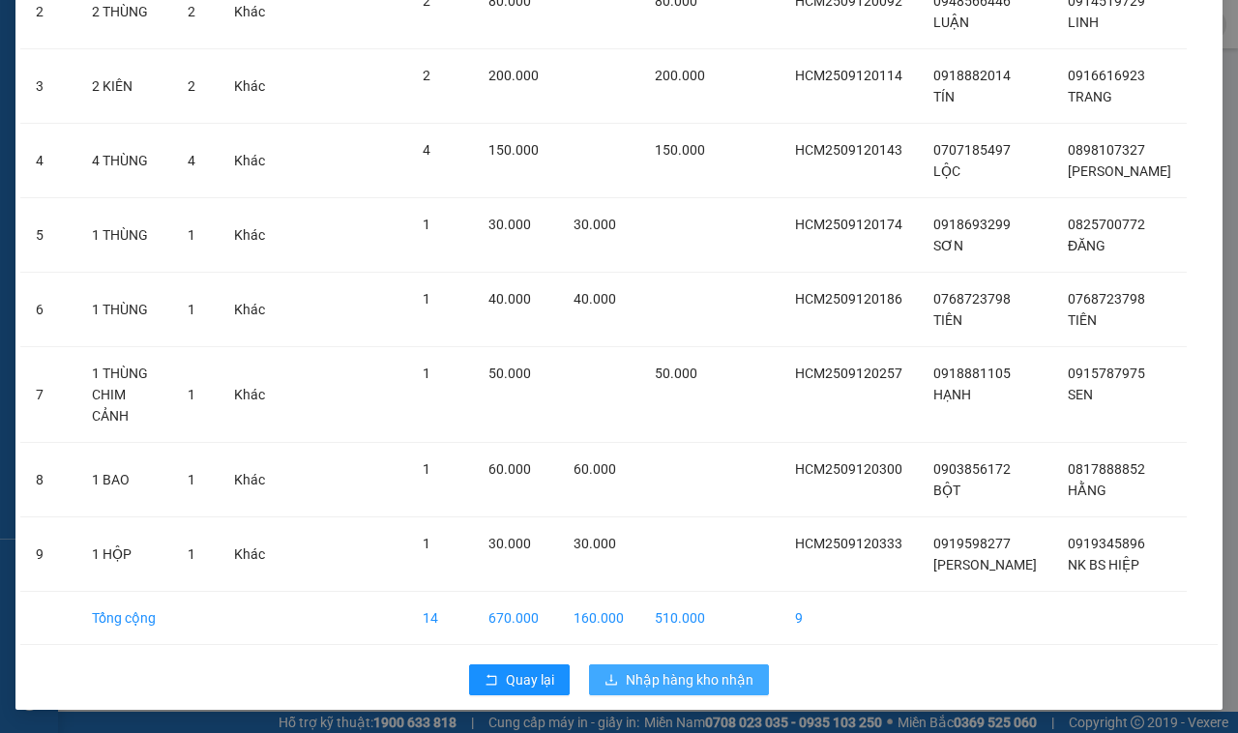 The image size is (1238, 733). I want to click on span: 0918693299, so click(972, 224).